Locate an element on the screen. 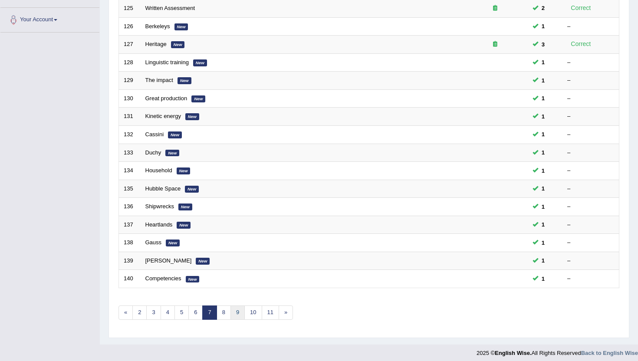 This screenshot has height=361, width=638. a: The impact is located at coordinates (159, 80).